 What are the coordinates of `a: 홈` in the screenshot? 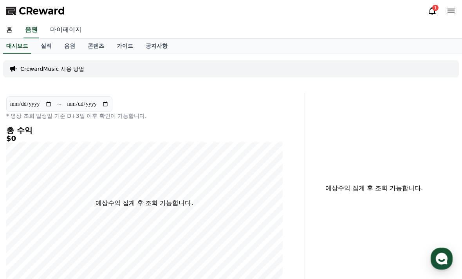 It's located at (27, 224).